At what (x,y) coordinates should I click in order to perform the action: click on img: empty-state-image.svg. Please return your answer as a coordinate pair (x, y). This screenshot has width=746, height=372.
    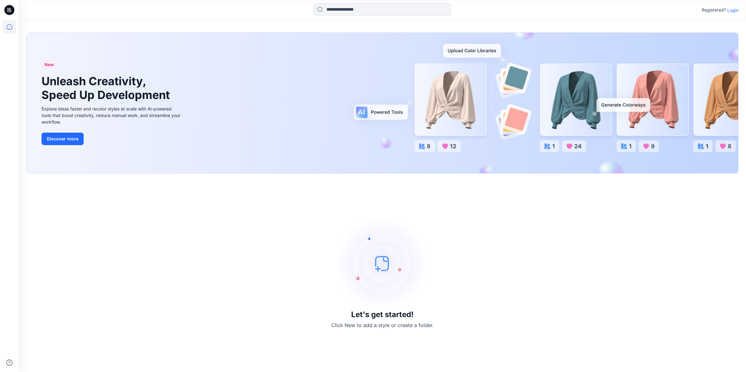
    Looking at the image, I should click on (382, 264).